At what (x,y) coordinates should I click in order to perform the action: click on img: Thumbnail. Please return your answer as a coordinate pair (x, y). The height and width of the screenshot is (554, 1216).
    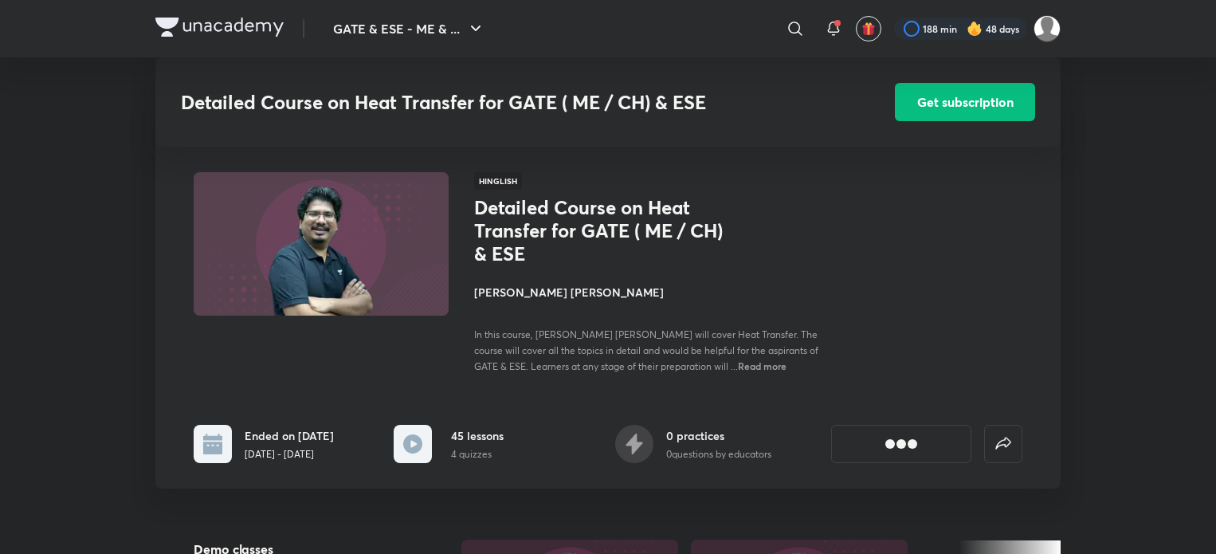
    Looking at the image, I should click on (321, 244).